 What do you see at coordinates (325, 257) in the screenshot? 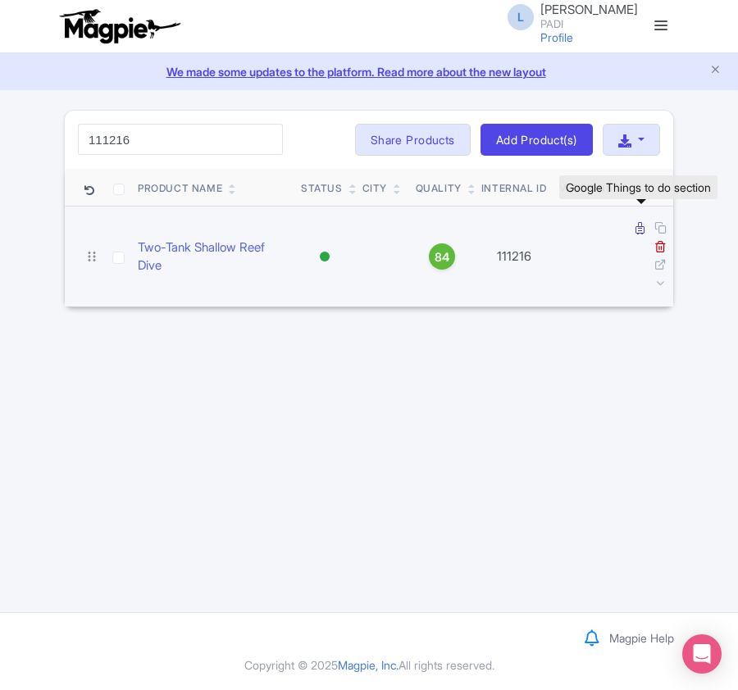
I see `div: Active` at bounding box center [325, 257].